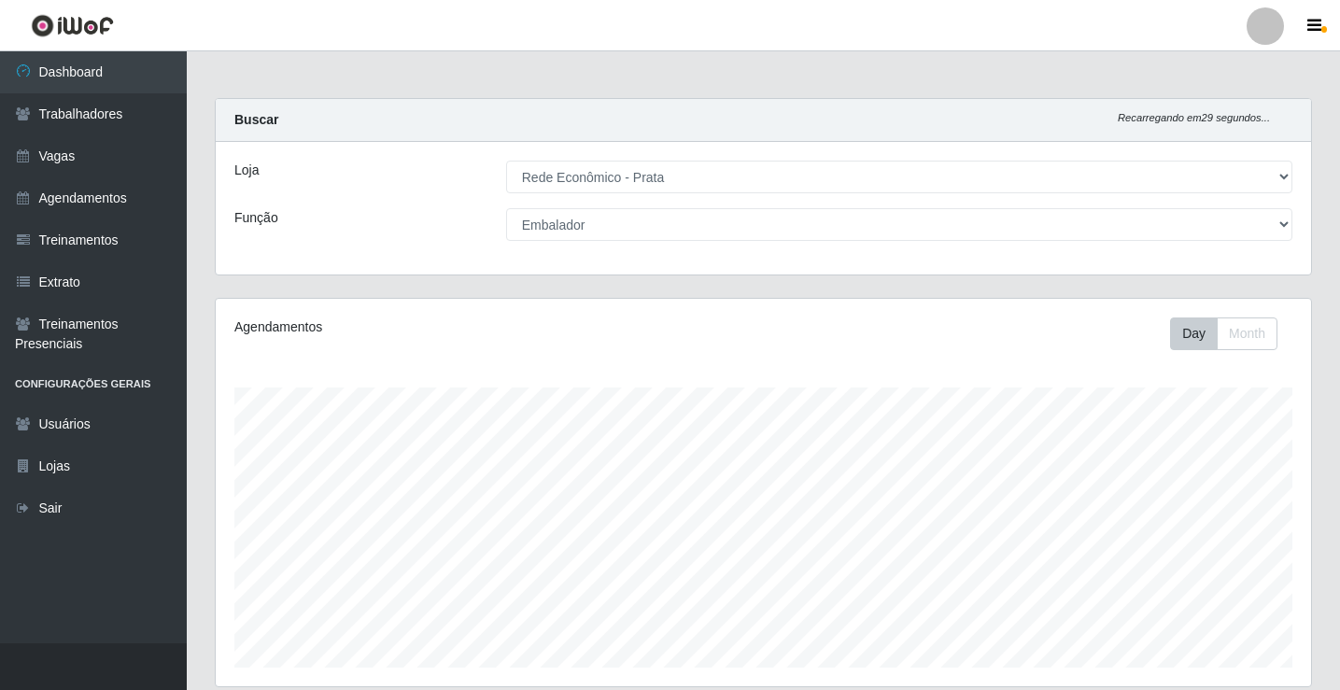  Describe the element at coordinates (1194, 118) in the screenshot. I see `i: Recarregando em 29 segundos...` at that location.